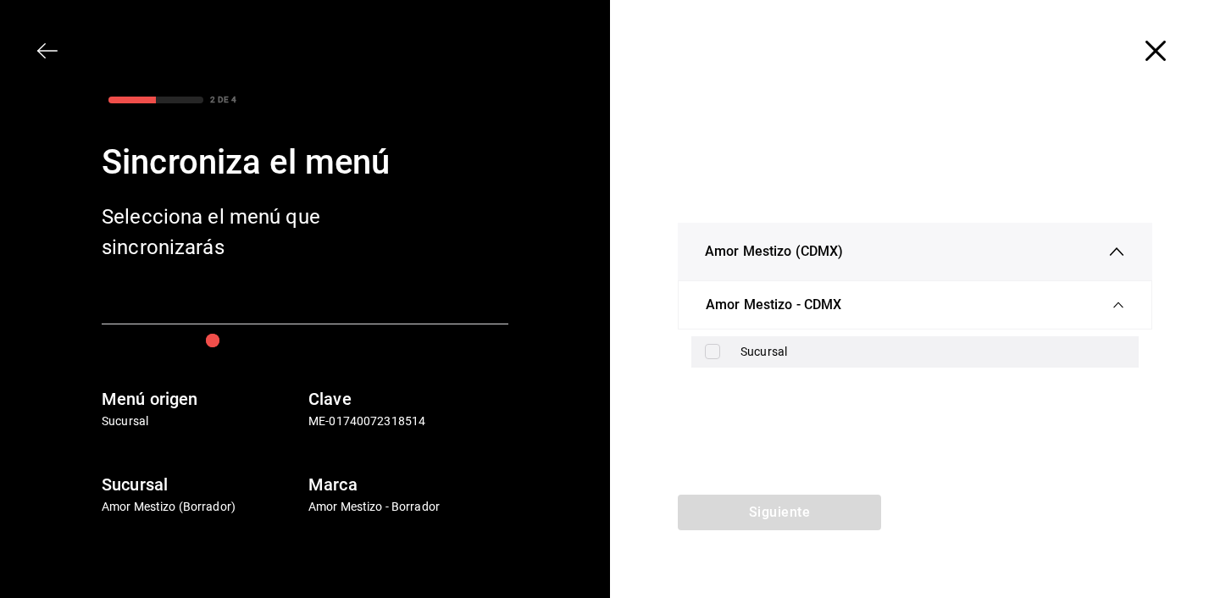 Image resolution: width=1220 pixels, height=598 pixels. What do you see at coordinates (408, 399) in the screenshot?
I see `h6: Clave` at bounding box center [408, 399].